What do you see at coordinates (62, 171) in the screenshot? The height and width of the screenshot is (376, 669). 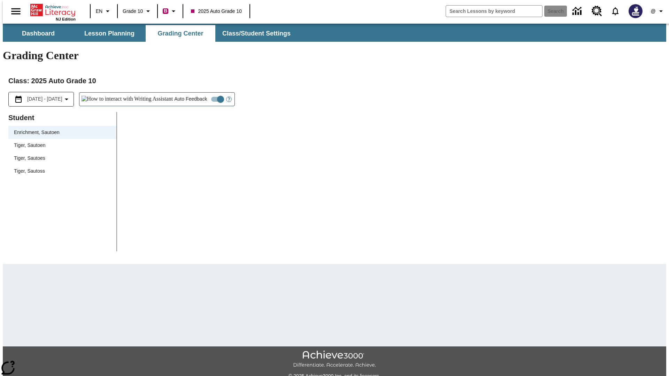 I see `div: Tiger, Sautoss` at bounding box center [62, 171].